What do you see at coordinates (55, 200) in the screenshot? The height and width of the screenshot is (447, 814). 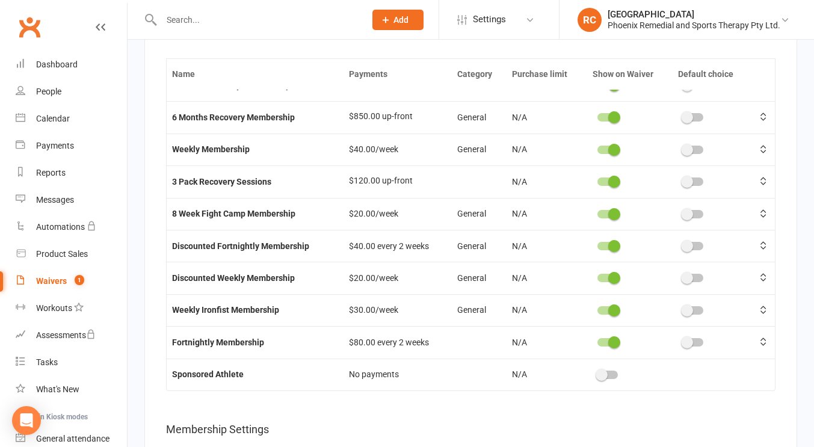 I see `div: Messages` at bounding box center [55, 200].